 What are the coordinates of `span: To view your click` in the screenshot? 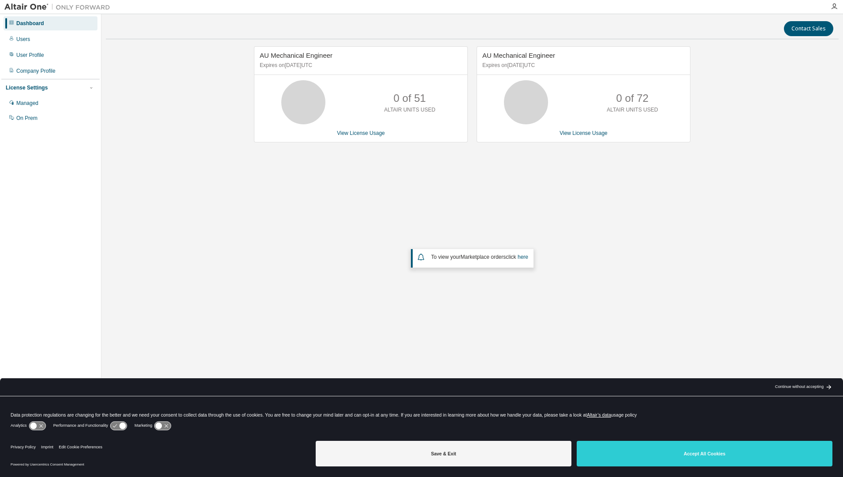 It's located at (480, 257).